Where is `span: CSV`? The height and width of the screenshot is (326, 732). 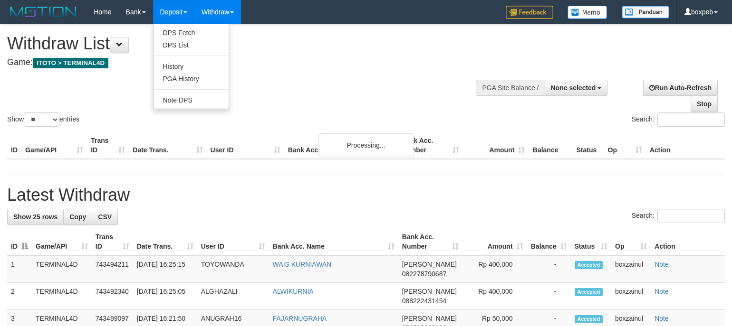 span: CSV is located at coordinates (105, 217).